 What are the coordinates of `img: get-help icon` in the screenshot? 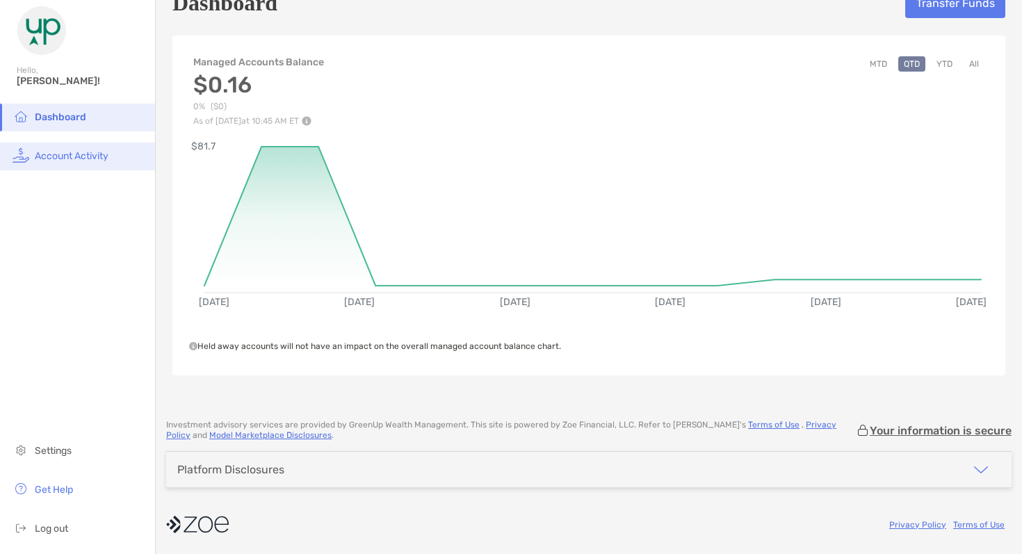 It's located at (21, 489).